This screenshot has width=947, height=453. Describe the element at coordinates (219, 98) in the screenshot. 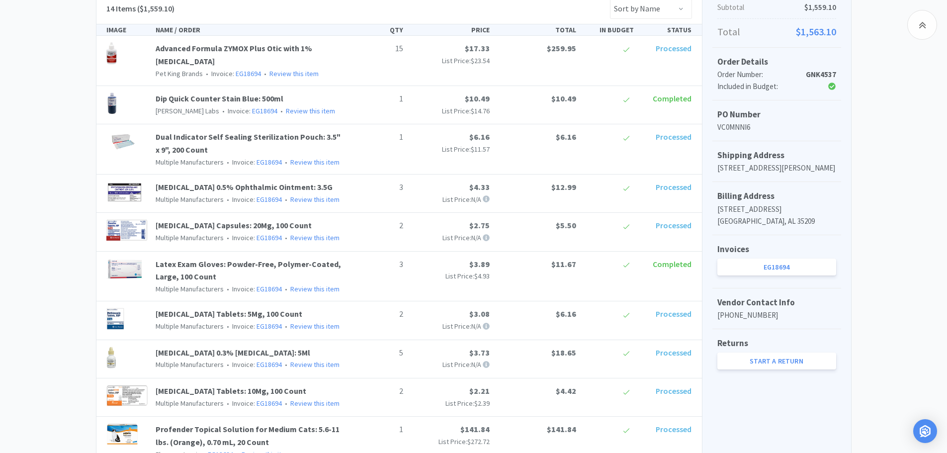

I see `a: Dip Quick Counter Stain Blue: 500ml` at that location.